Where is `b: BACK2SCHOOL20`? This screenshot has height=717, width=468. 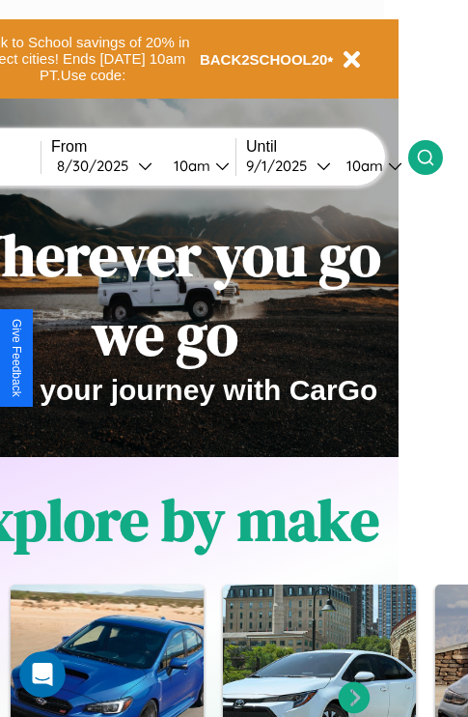
b: BACK2SCHOOL20 is located at coordinates (264, 59).